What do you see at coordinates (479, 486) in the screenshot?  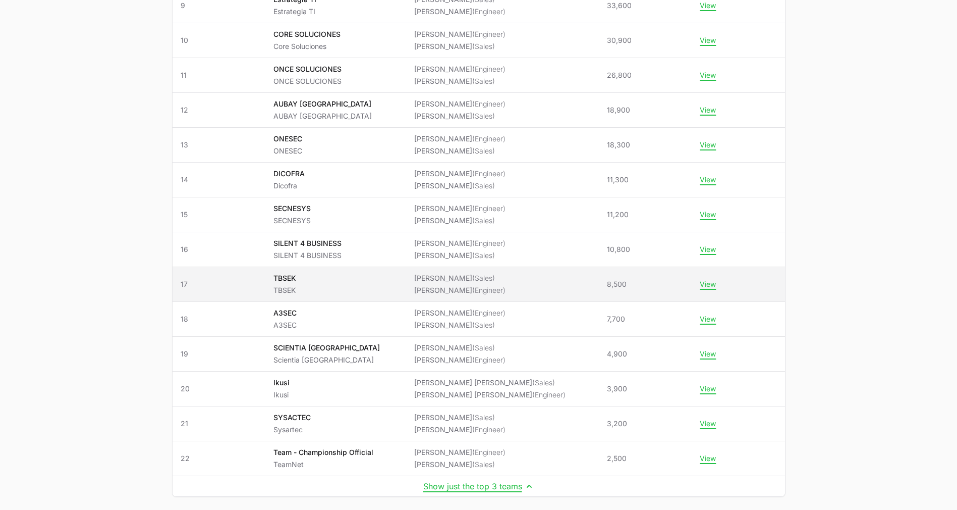 I see `button: Show just the top 3 teams` at bounding box center [479, 486].